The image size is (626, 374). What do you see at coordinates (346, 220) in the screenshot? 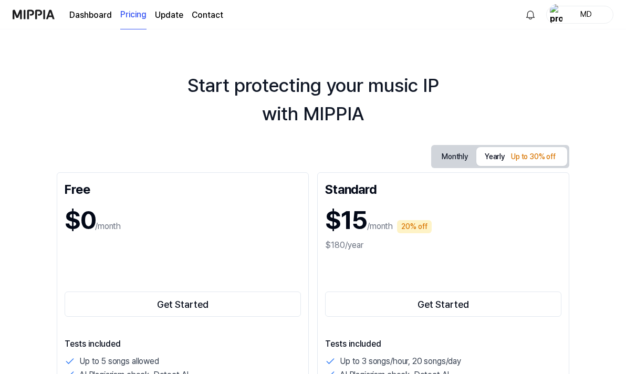
I see `h1: $15` at bounding box center [346, 220].